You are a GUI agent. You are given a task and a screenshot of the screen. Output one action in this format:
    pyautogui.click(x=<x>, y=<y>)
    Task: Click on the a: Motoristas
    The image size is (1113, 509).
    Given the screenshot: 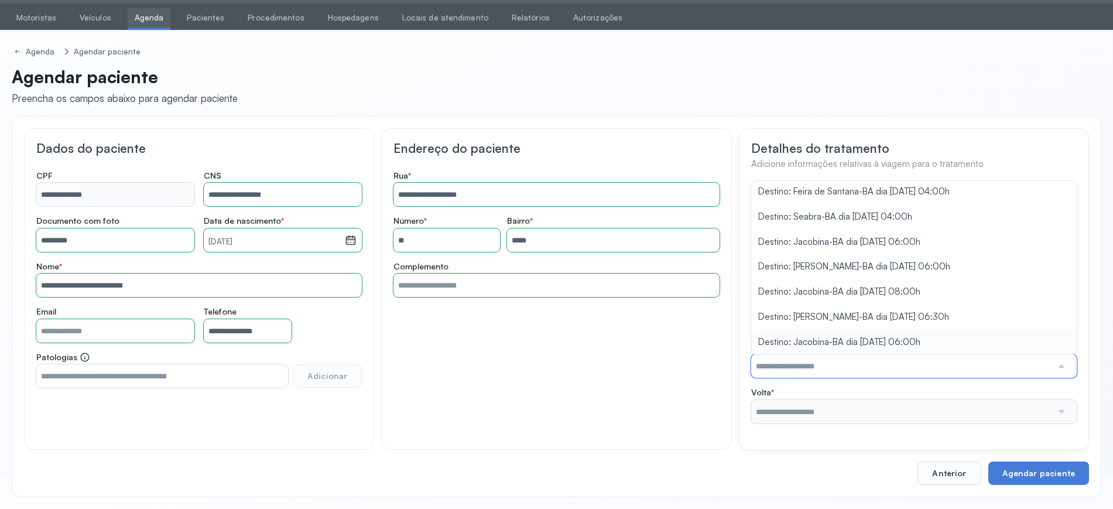 What is the action you would take?
    pyautogui.click(x=36, y=18)
    